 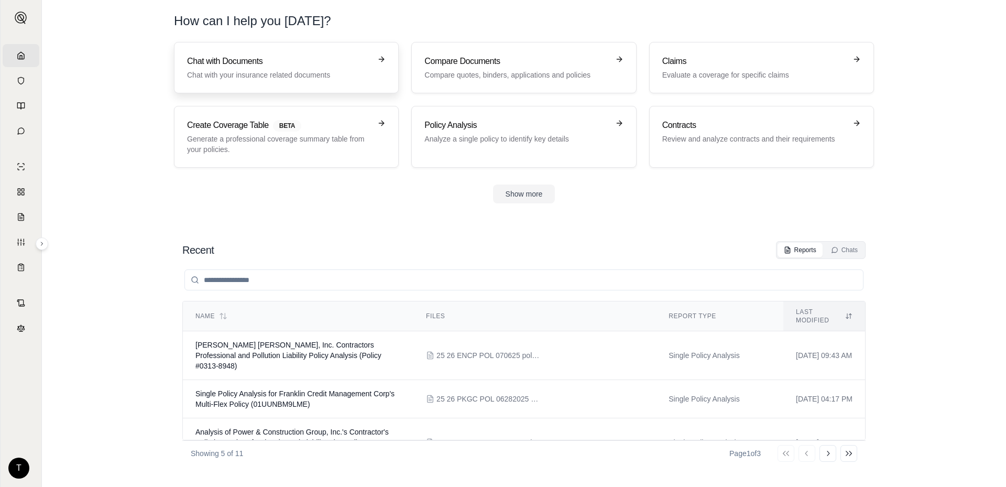 What do you see at coordinates (279, 144) in the screenshot?
I see `p: Generate a professional coverage summary table from your policies.` at bounding box center [279, 144].